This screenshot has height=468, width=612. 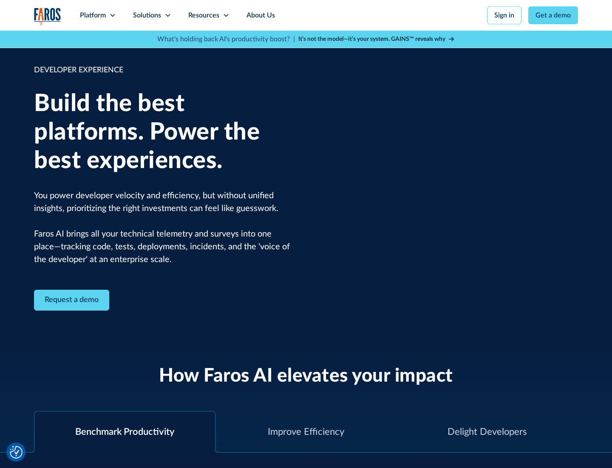 I want to click on p: What's holding back AI's productivity boost? |, so click(x=226, y=39).